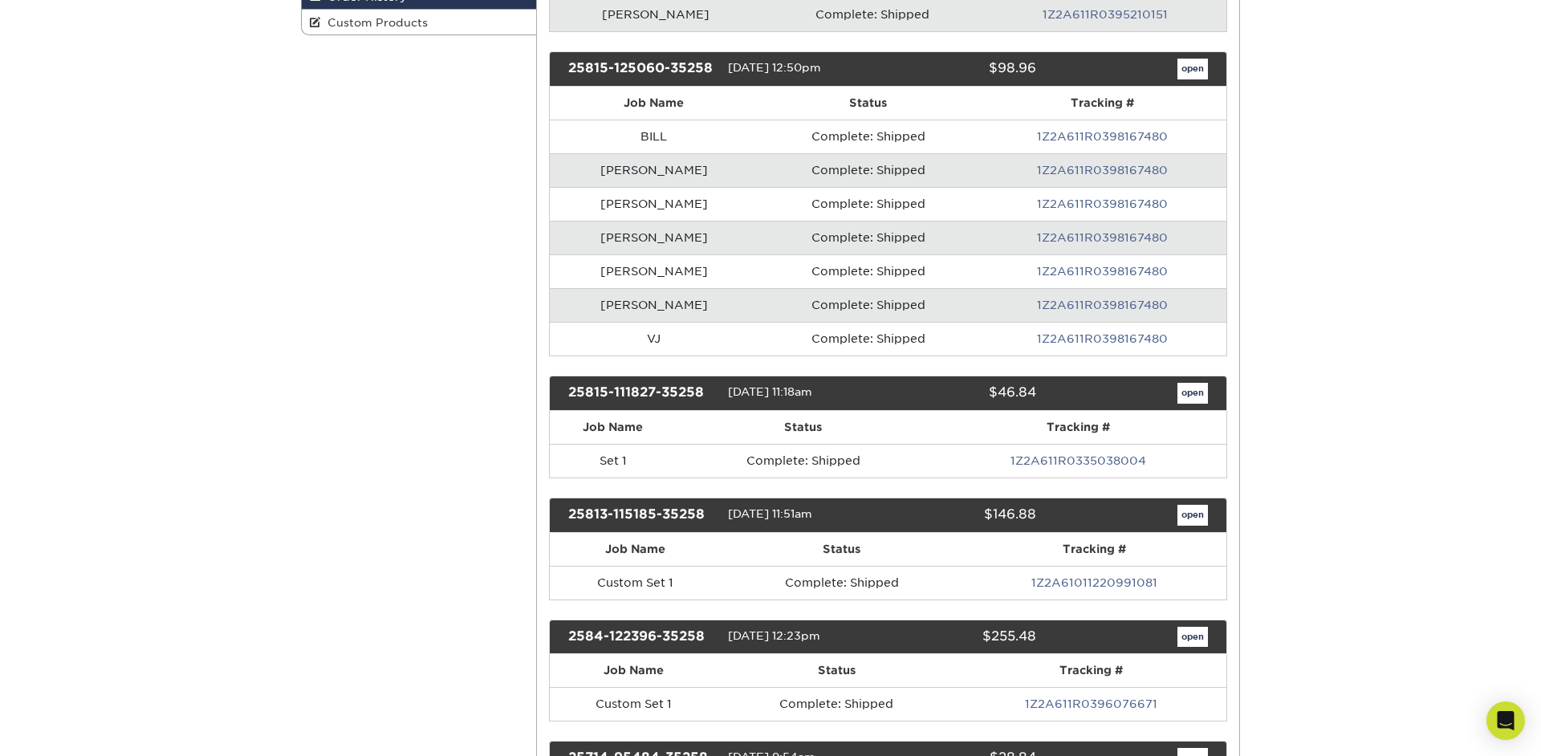 This screenshot has height=756, width=1541. I want to click on div: Open Intercom Messenger, so click(1506, 721).